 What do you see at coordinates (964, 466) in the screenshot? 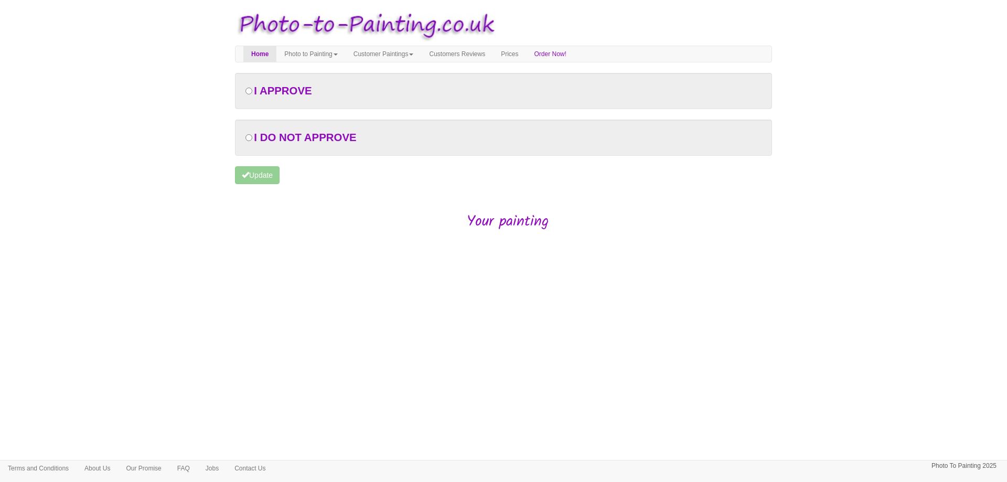
I see `p: Photo To Painting 2025` at bounding box center [964, 466].